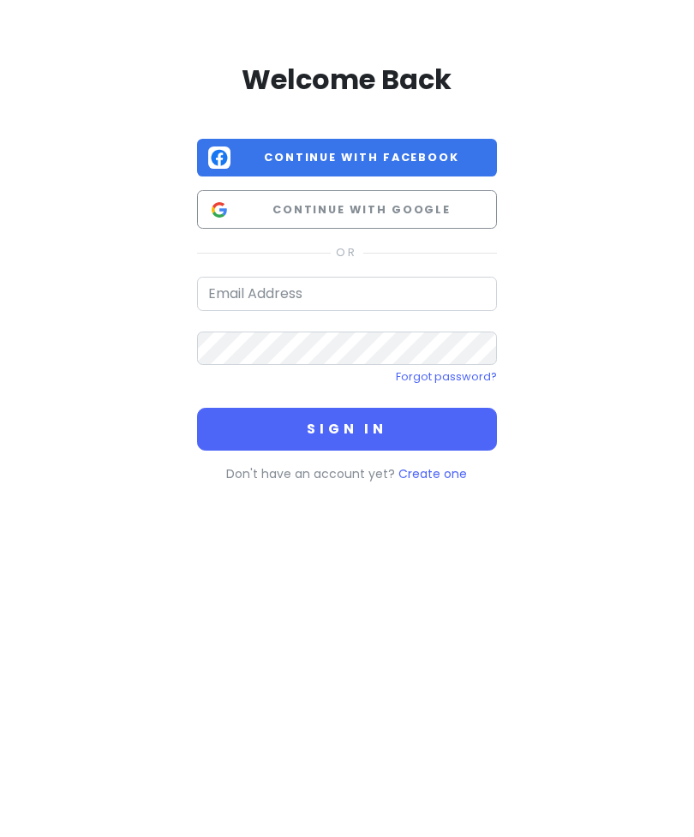 This screenshot has height=837, width=694. Describe the element at coordinates (347, 209) in the screenshot. I see `button: Continue with Google` at that location.